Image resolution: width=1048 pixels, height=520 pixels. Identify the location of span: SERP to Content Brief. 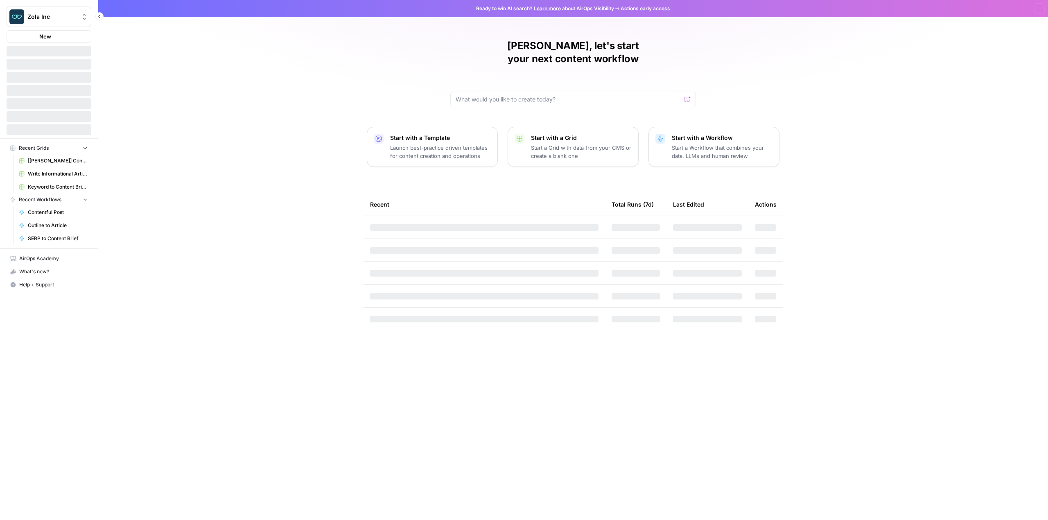
(58, 239).